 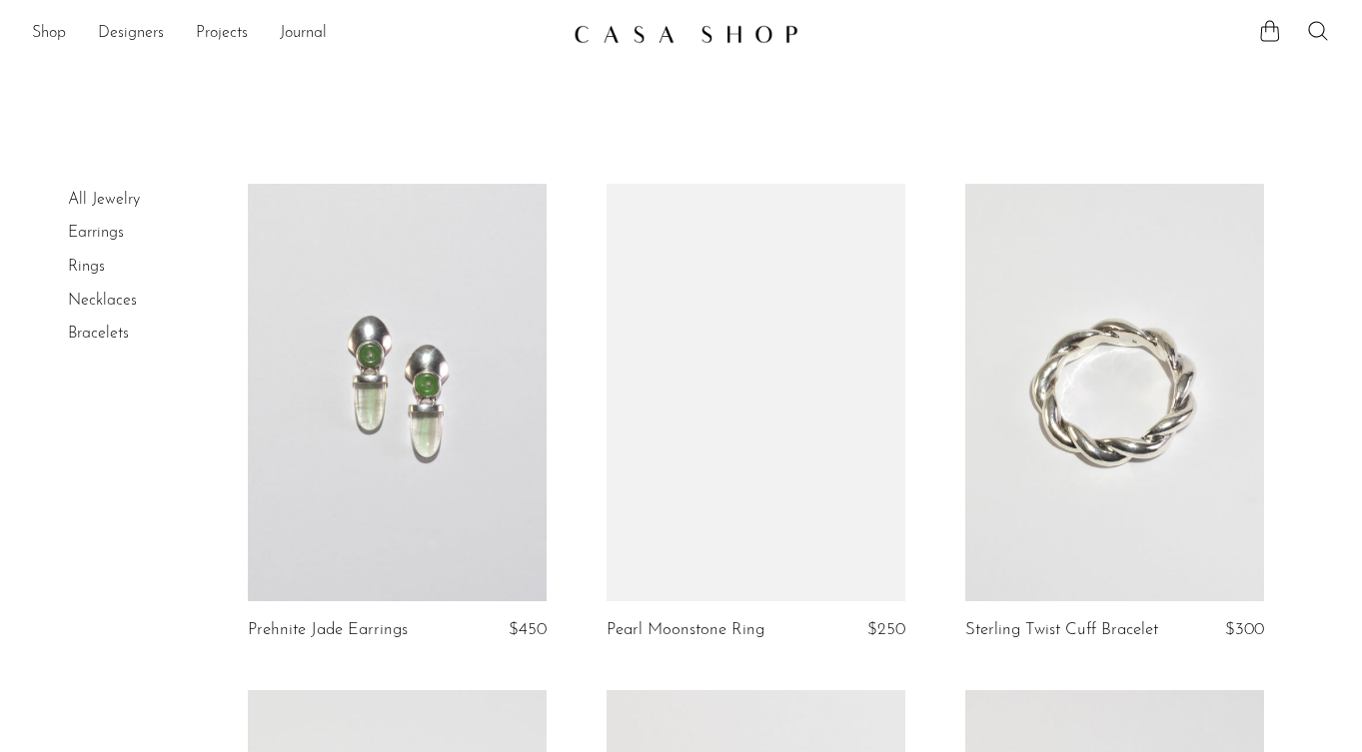 What do you see at coordinates (98, 334) in the screenshot?
I see `a: Bracelets` at bounding box center [98, 334].